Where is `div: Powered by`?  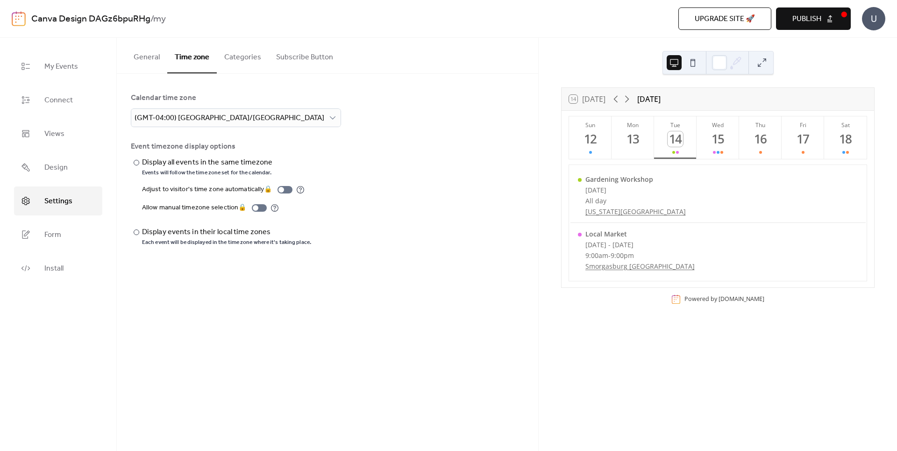 div: Powered by is located at coordinates (724, 299).